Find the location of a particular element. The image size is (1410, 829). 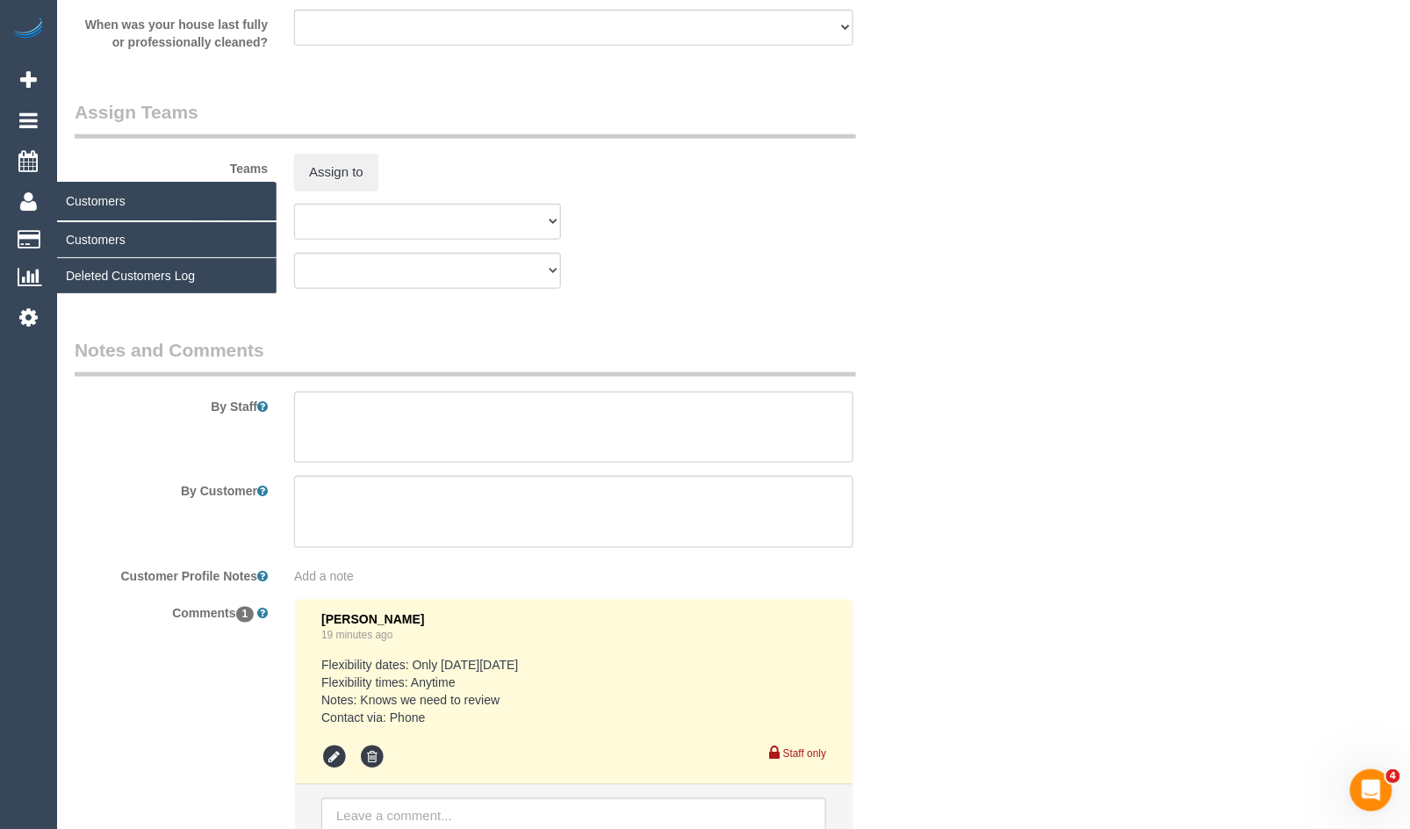

label: By Staff is located at coordinates (171, 403).